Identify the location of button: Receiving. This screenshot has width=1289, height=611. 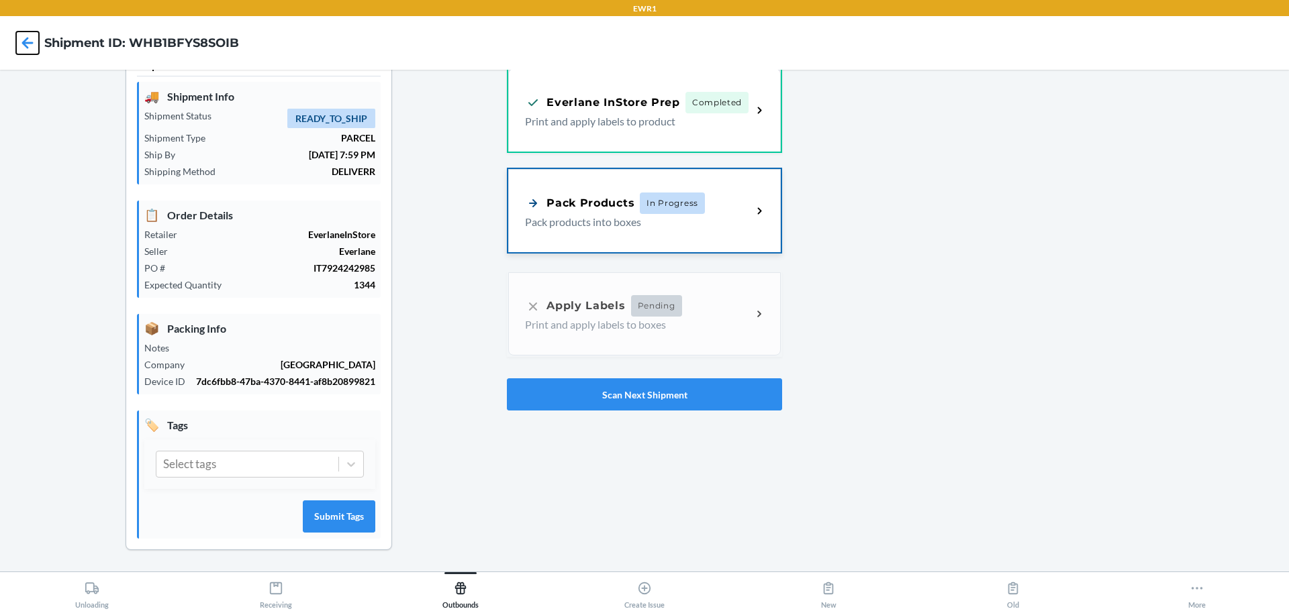
(276, 591).